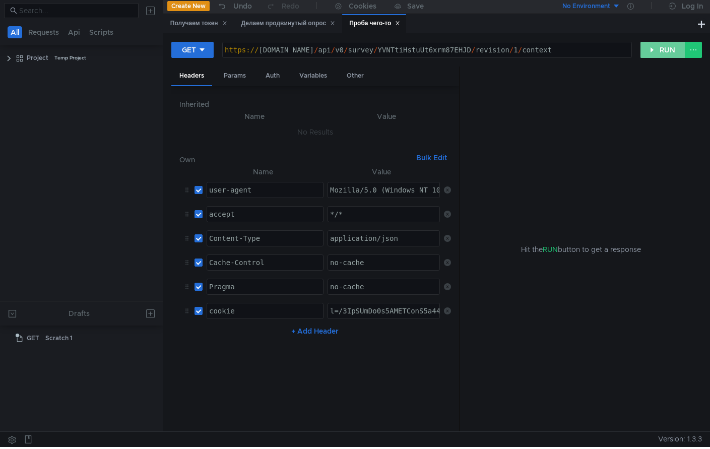 This screenshot has height=449, width=710. I want to click on h6: Inherited, so click(315, 104).